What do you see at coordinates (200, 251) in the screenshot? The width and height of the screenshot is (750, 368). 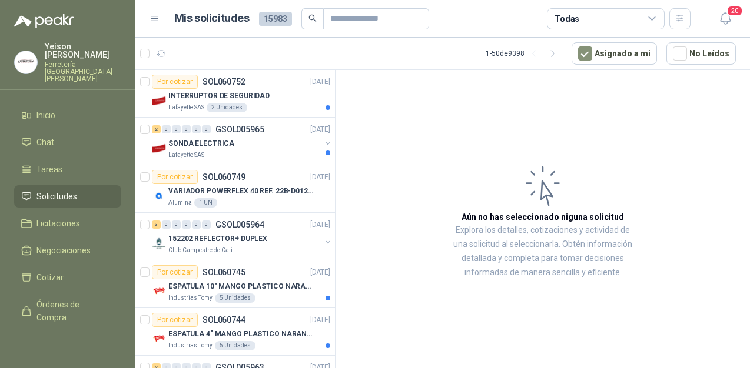 I see `p: Club Campestre de Cali` at bounding box center [200, 251].